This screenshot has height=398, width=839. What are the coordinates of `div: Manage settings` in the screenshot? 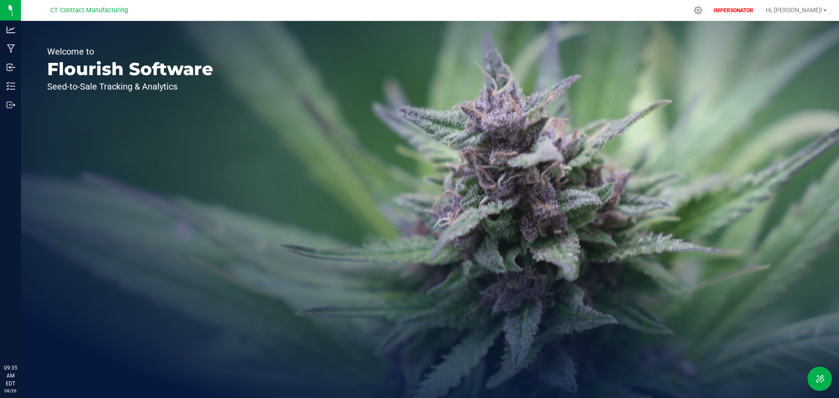 It's located at (698, 10).